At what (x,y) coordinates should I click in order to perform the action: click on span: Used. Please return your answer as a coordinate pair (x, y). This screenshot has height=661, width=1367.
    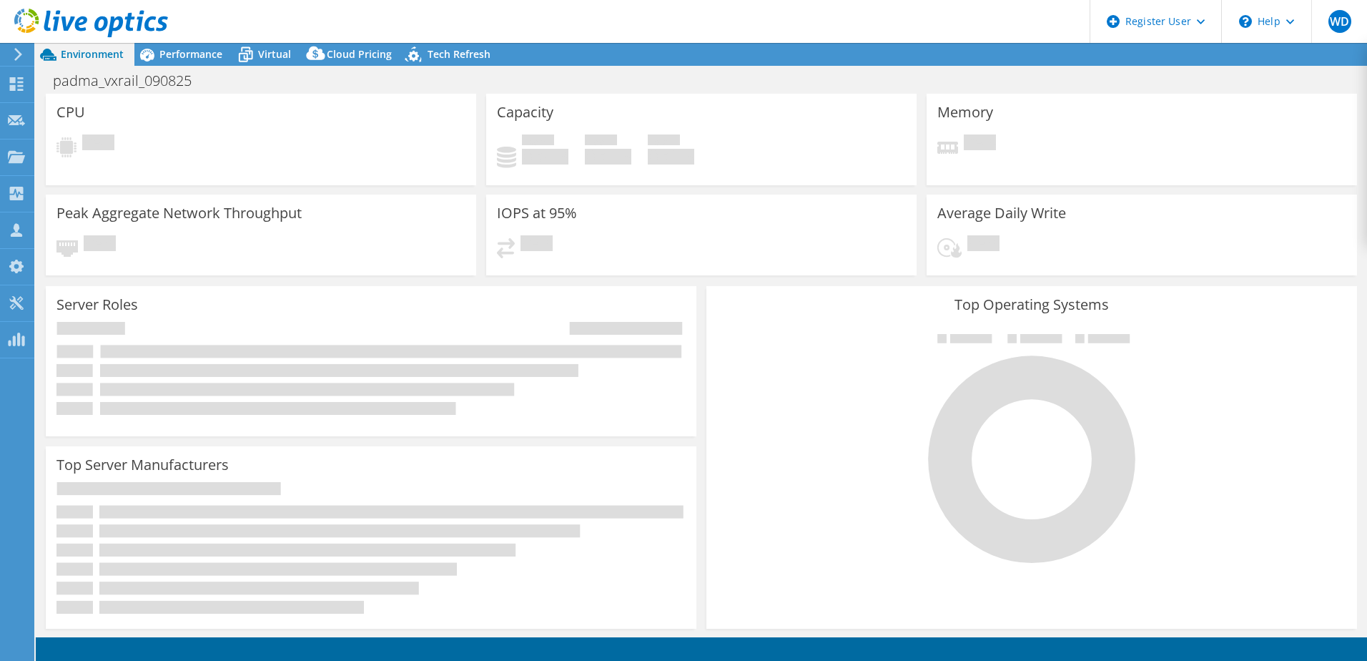
    Looking at the image, I should click on (538, 142).